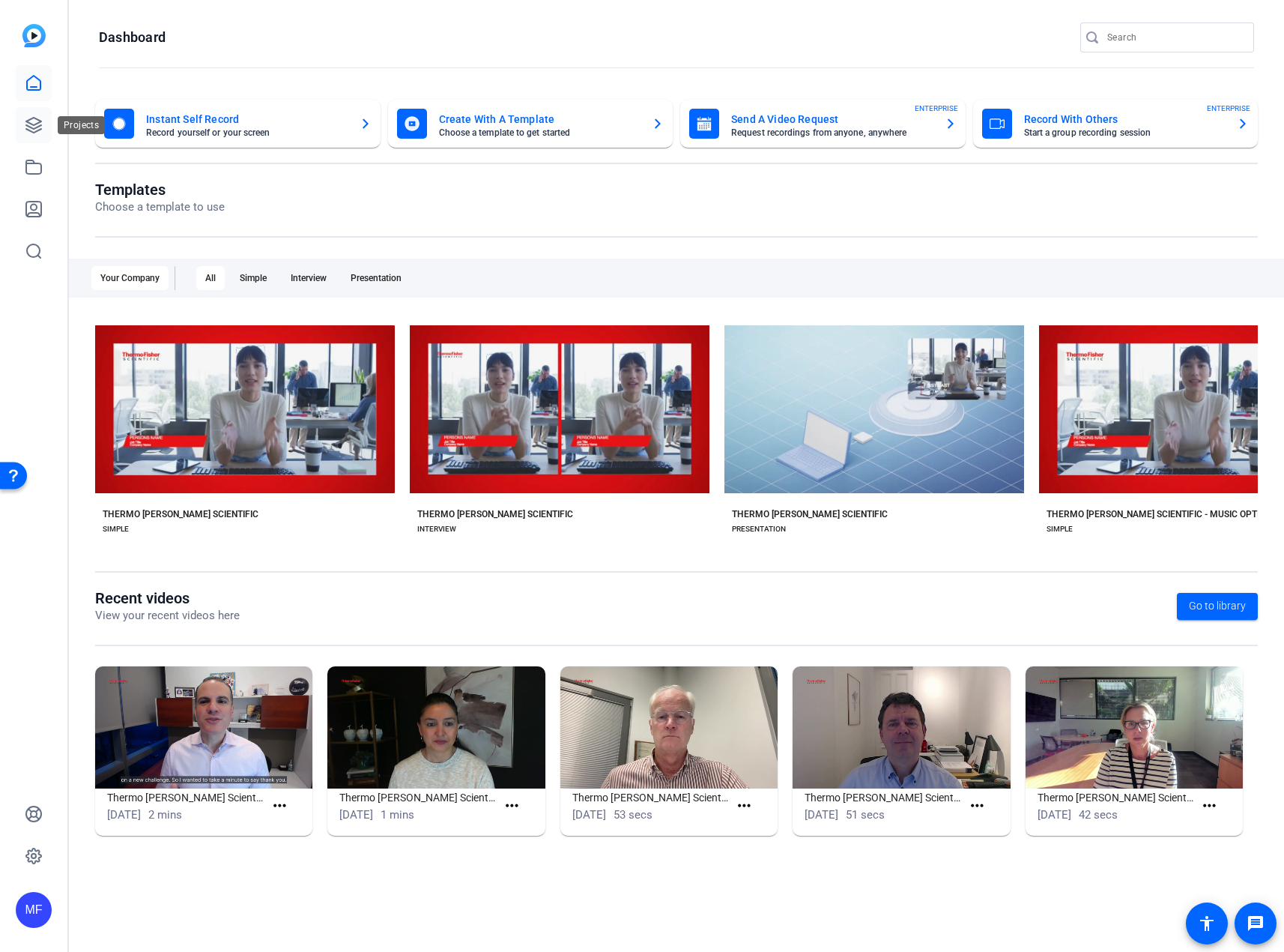  What do you see at coordinates (832, 133) in the screenshot?
I see `mat-card-subtitle: Request recordings from anyone, anywhere` at bounding box center [832, 133].